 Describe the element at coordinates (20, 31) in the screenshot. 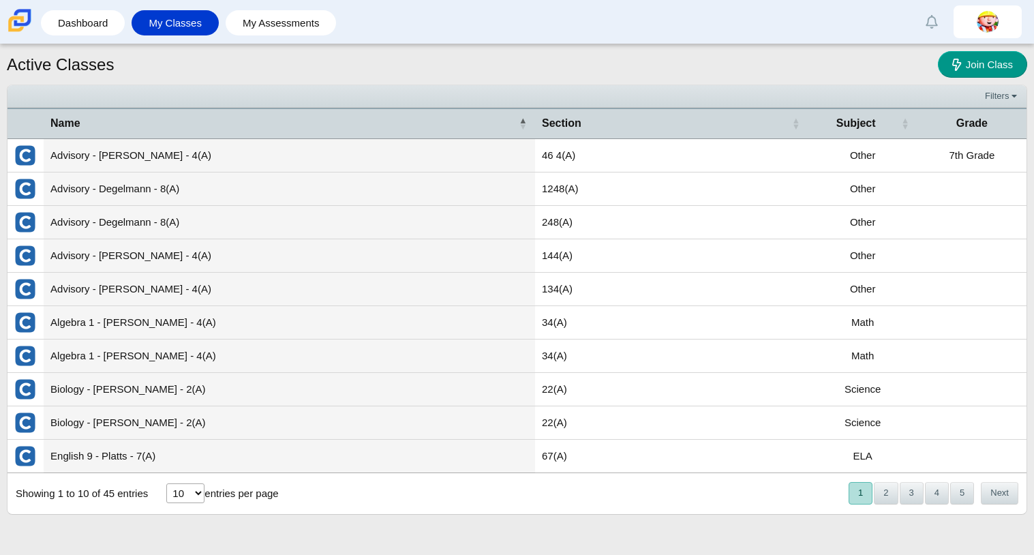

I see `a: Carmen School of Science & Technology` at that location.